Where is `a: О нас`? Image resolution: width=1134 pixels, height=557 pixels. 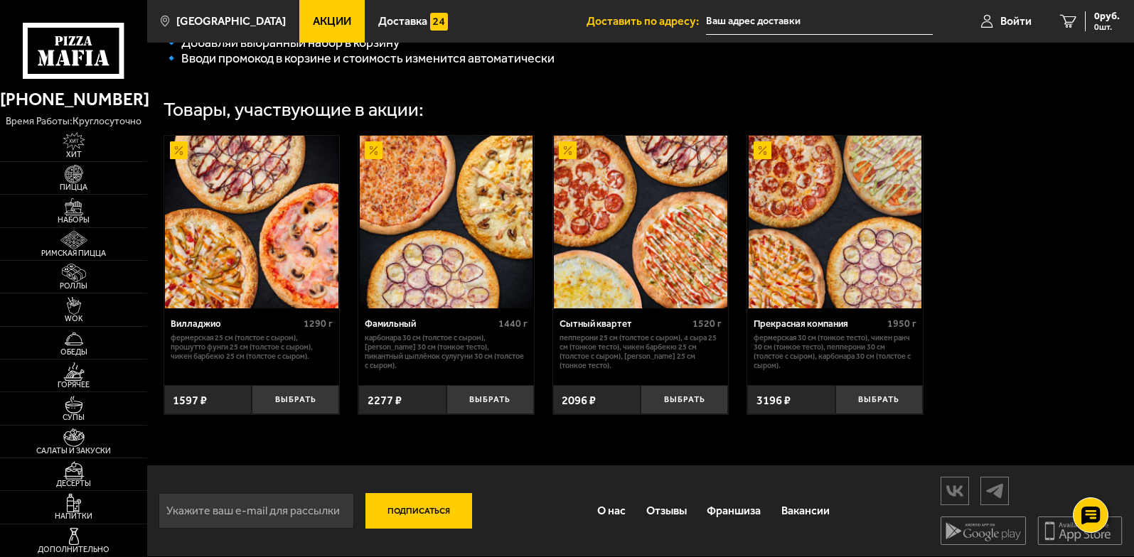 a: О нас is located at coordinates (611, 511).